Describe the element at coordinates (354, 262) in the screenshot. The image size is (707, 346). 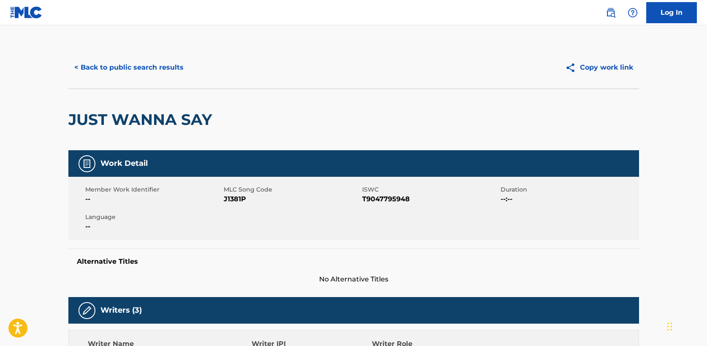
I see `h5: Alternative Titles` at that location.